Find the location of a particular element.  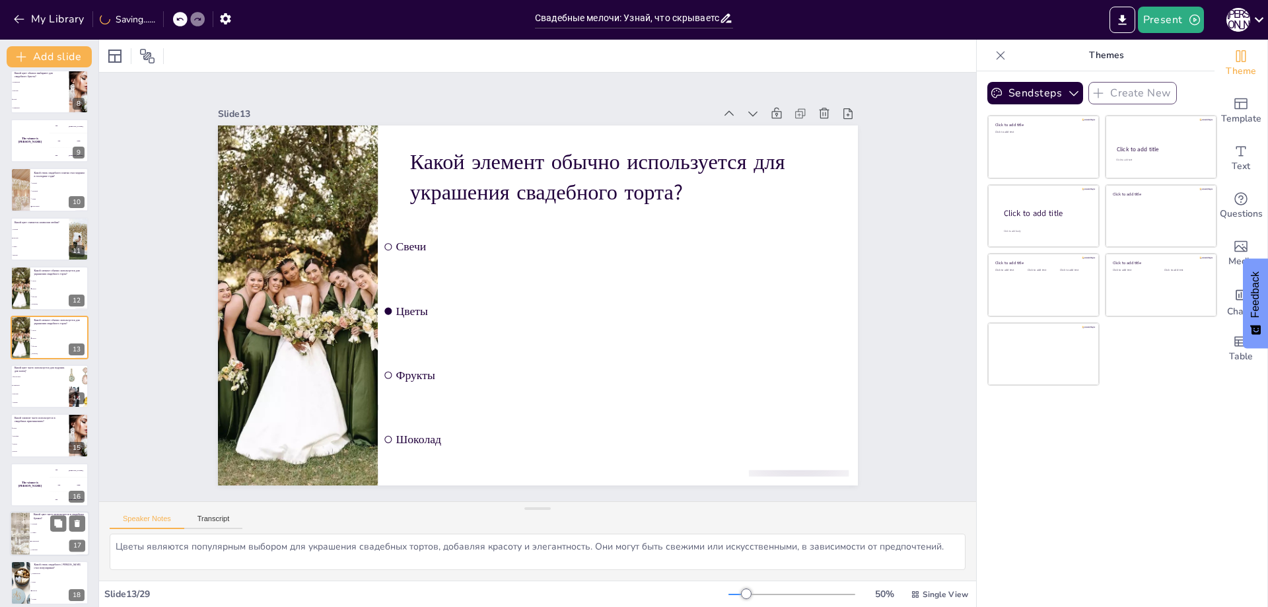

span: Оранжевый is located at coordinates (40, 82).